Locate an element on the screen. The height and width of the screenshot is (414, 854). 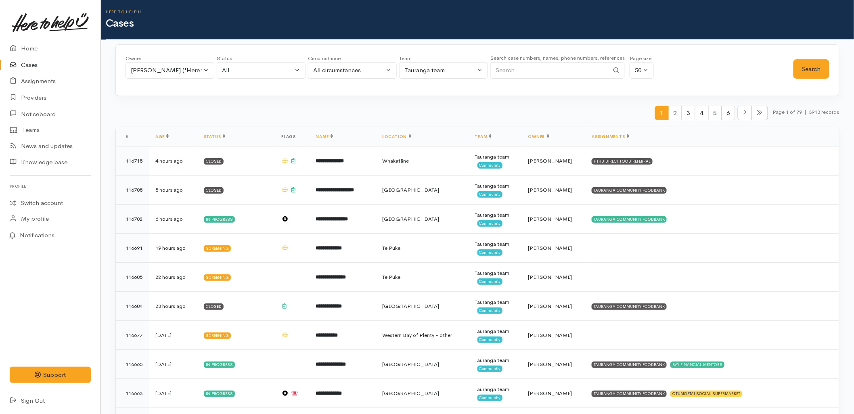
div: All is located at coordinates (258, 70).